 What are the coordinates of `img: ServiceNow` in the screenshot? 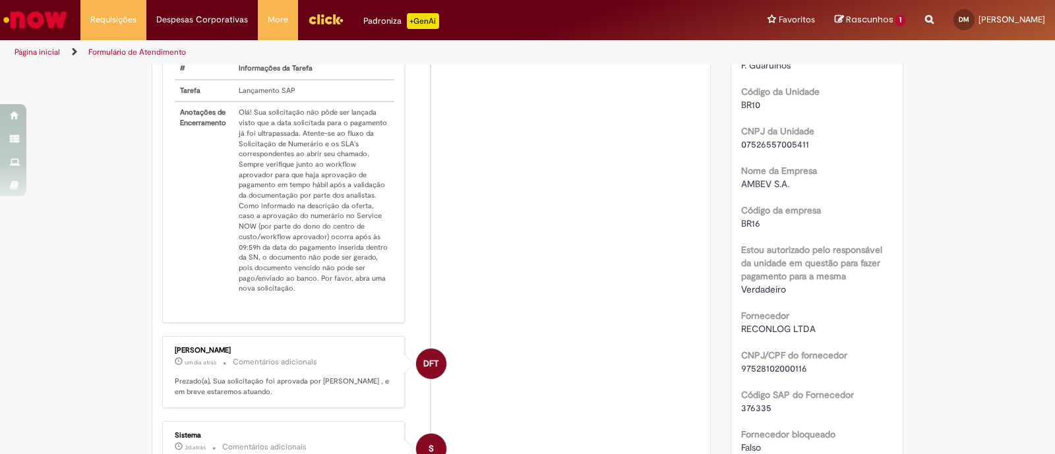 It's located at (35, 20).